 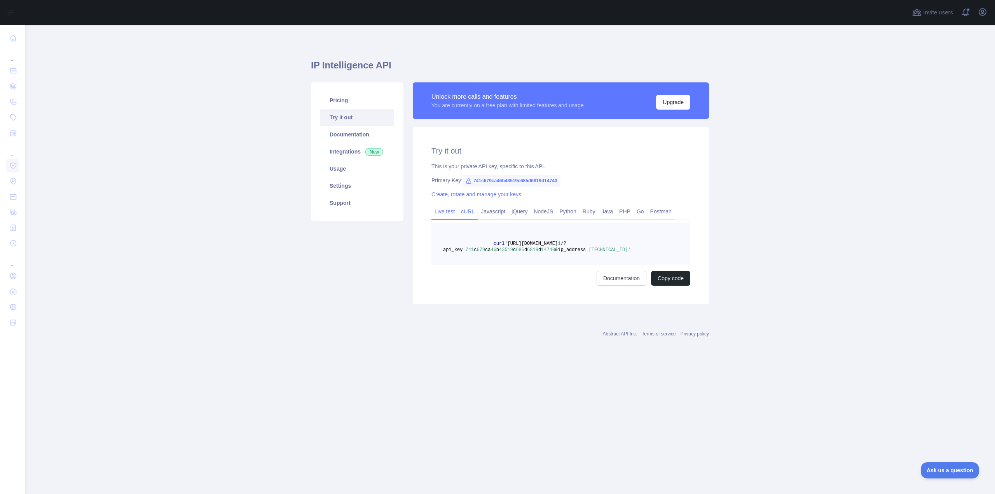 What do you see at coordinates (374, 152) in the screenshot?
I see `span: New` at bounding box center [374, 152].